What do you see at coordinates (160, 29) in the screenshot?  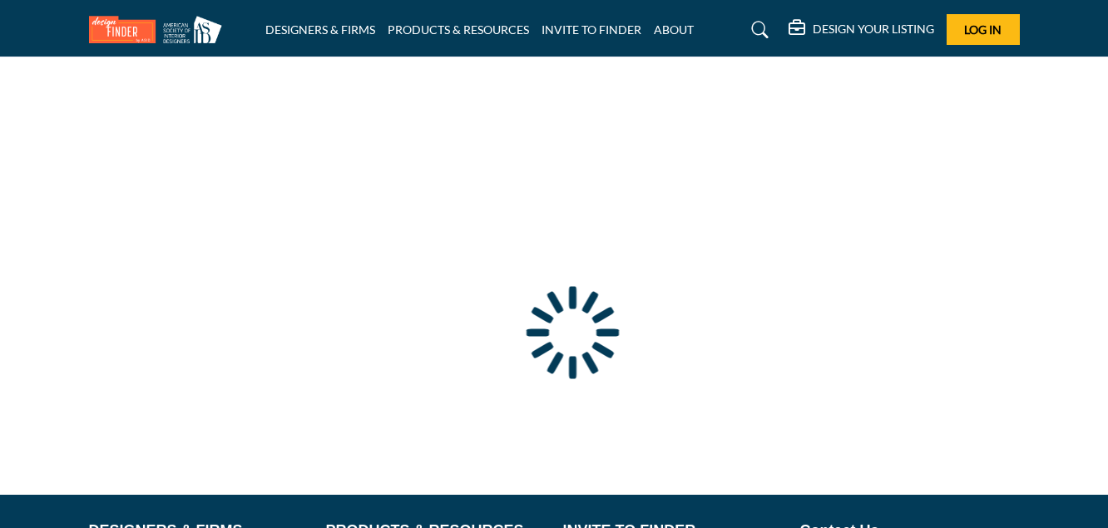 I see `img: Site Logo` at bounding box center [160, 29].